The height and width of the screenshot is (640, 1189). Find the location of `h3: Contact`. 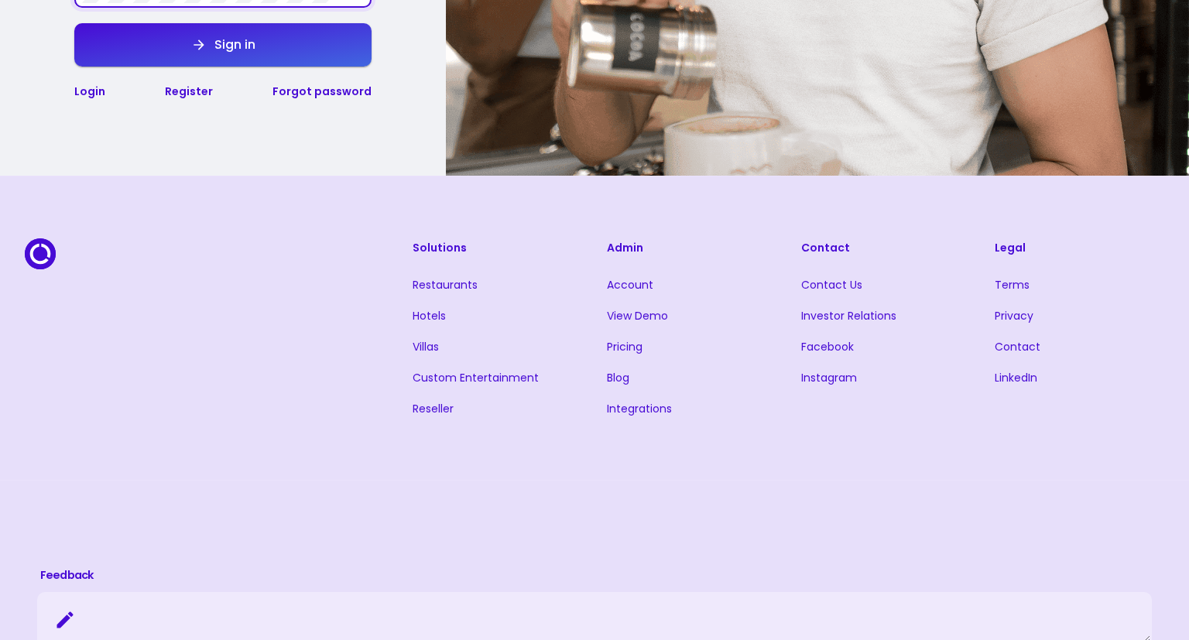

h3: Contact is located at coordinates (885, 248).